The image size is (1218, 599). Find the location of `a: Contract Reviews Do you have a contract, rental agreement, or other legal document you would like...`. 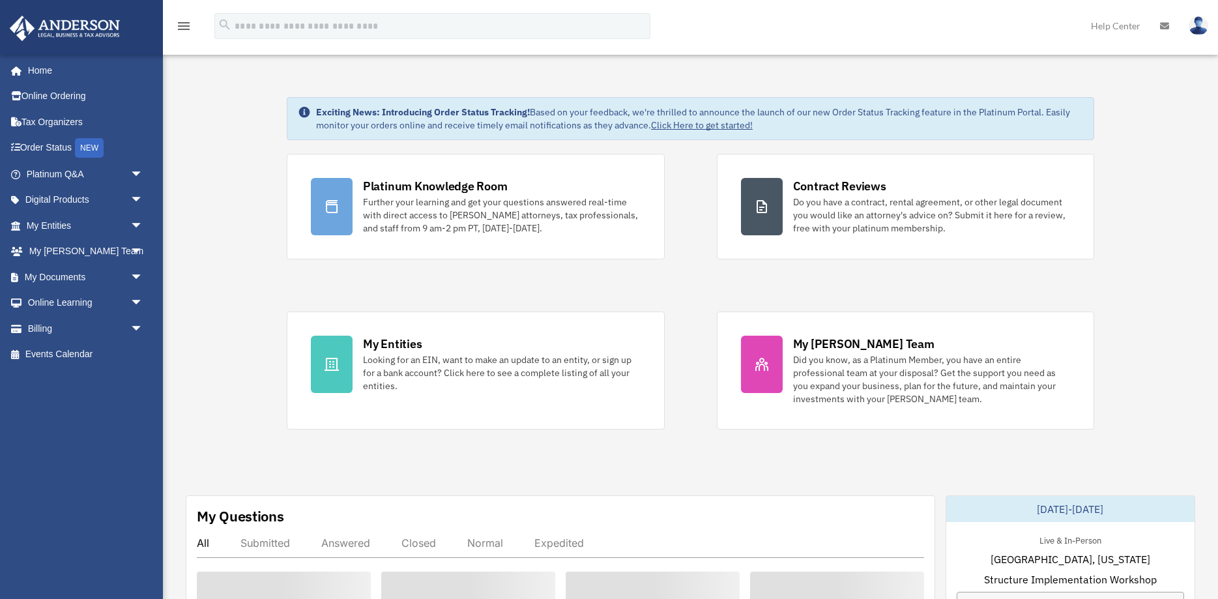

a: Contract Reviews Do you have a contract, rental agreement, or other legal document you would like... is located at coordinates (906, 207).